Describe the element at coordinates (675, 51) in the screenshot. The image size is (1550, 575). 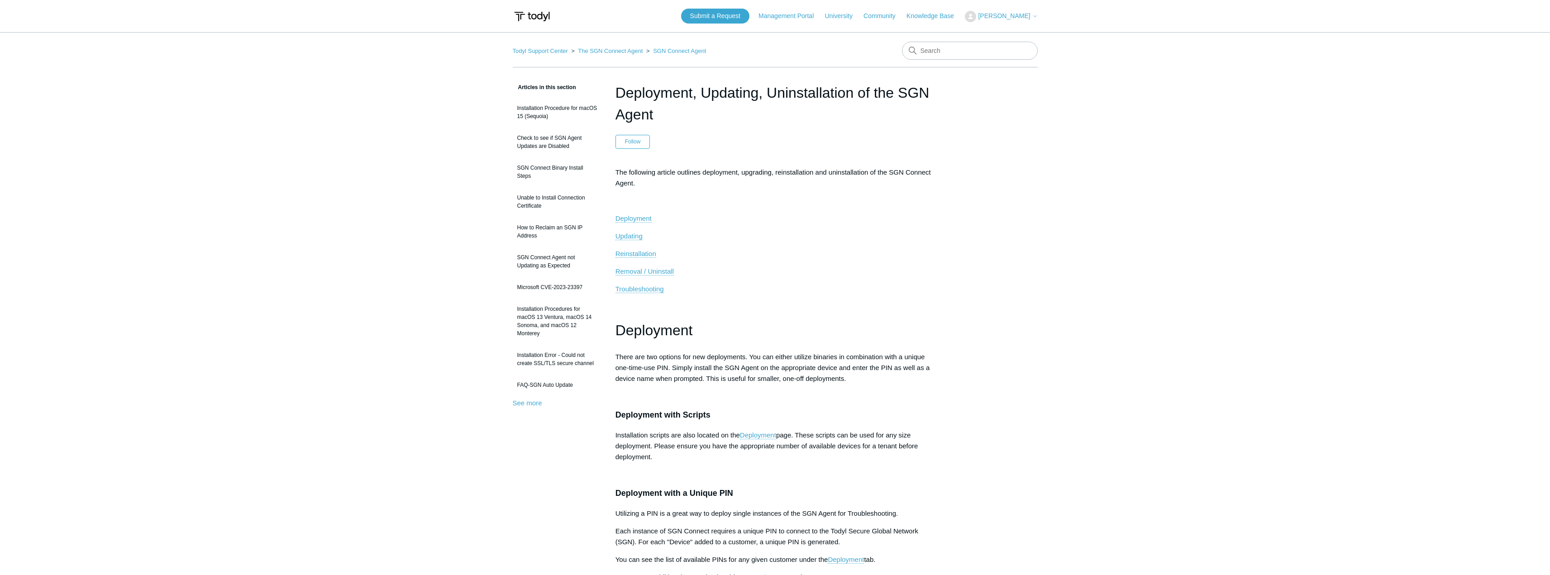
I see `li: SGN Connect Agent` at that location.